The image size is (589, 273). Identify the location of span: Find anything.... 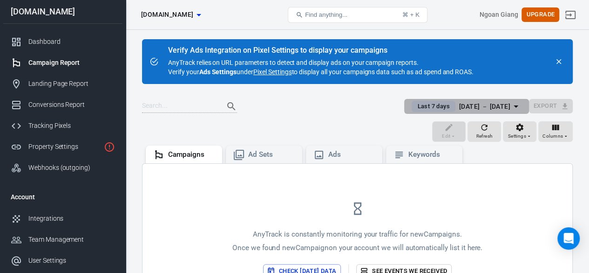
(326, 14).